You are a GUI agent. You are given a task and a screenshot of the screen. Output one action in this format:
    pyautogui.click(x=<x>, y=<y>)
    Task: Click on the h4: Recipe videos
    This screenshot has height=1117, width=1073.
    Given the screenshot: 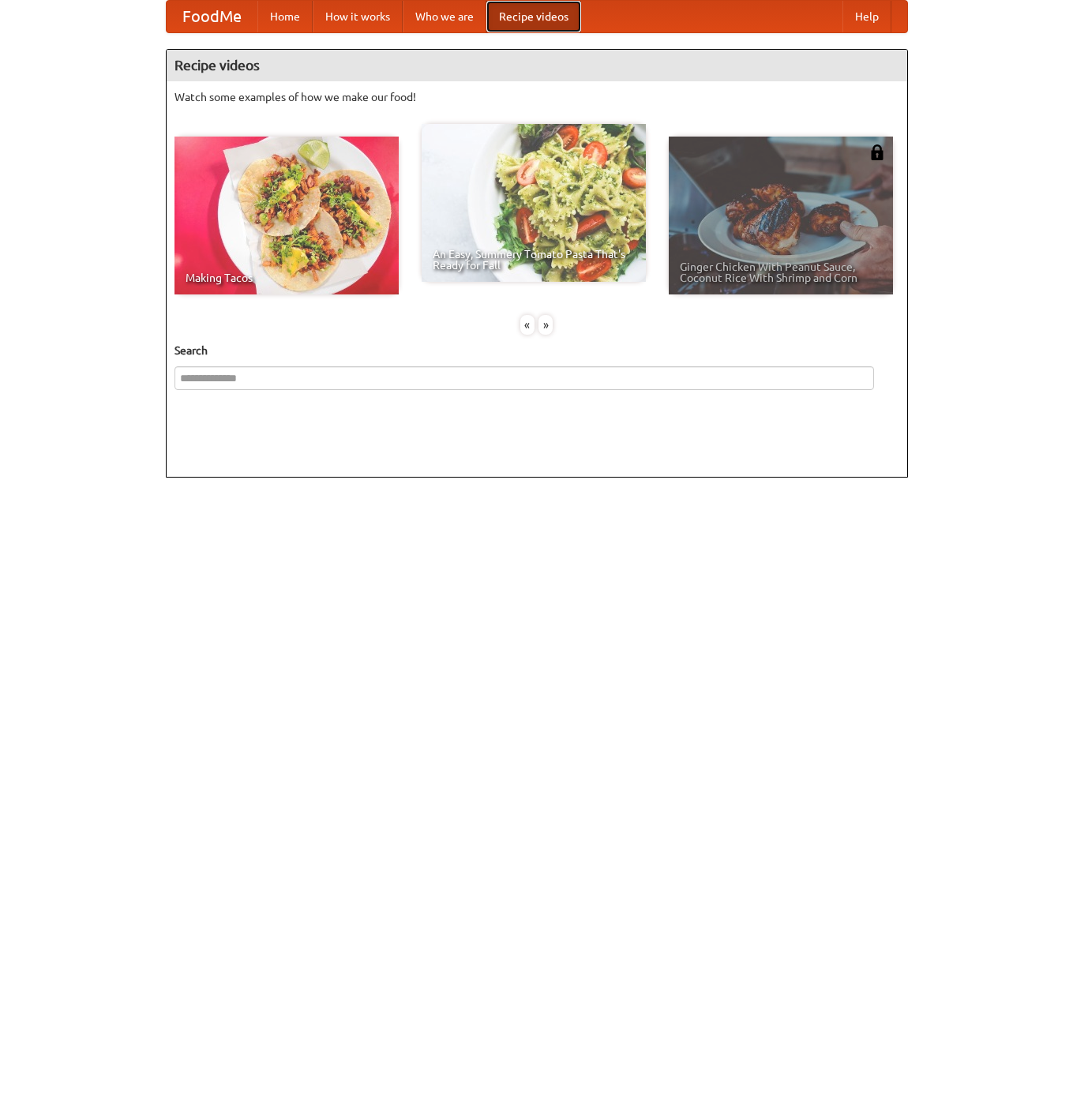 What is the action you would take?
    pyautogui.click(x=537, y=66)
    